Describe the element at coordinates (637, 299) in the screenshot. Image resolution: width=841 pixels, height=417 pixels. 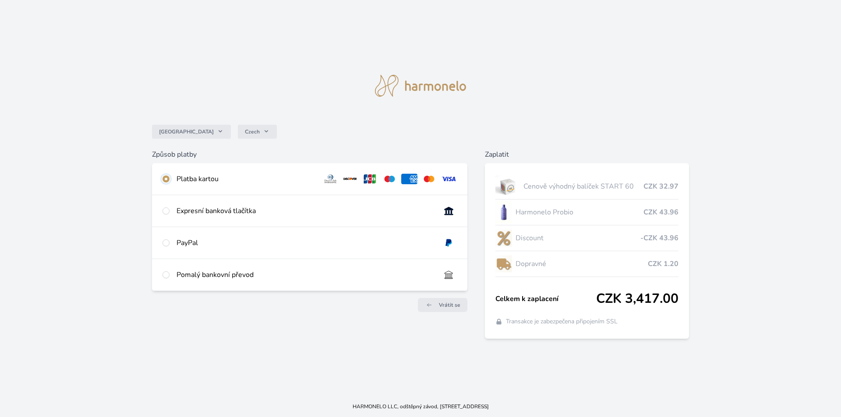
I see `span: CZK 3,417.00` at that location.